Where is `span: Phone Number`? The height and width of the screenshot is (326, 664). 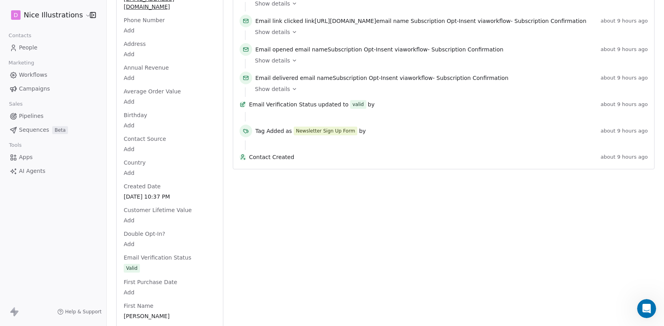 span: Phone Number is located at coordinates (144, 20).